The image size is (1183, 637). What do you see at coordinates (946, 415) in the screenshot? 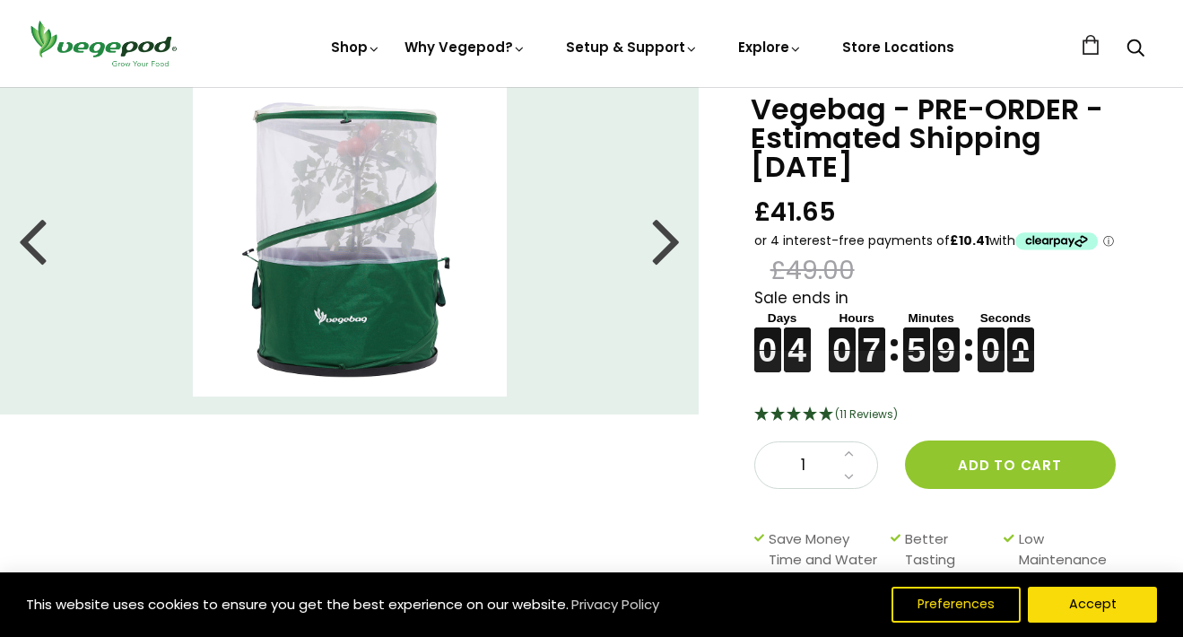
I see `div: 4.91 Stars - 11 Reviews` at bounding box center [946, 415].